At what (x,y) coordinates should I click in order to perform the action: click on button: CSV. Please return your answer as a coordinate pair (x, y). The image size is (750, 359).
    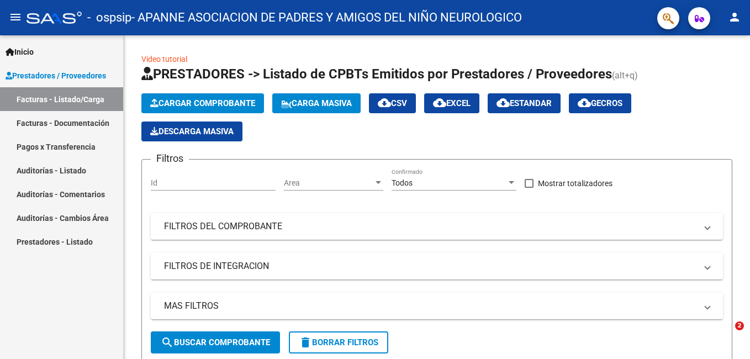
    Looking at the image, I should click on (392, 103).